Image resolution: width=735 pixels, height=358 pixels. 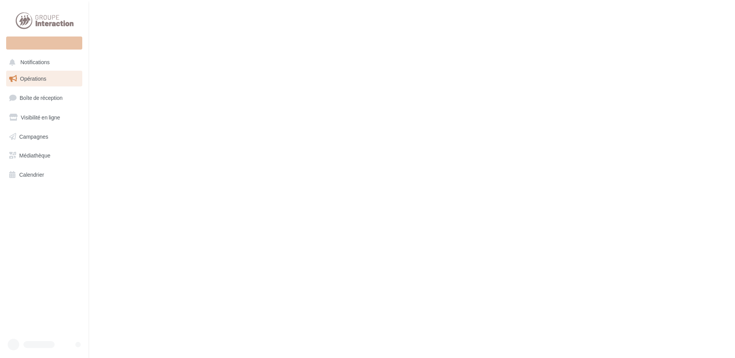 I want to click on span: Boîte de réception, so click(x=41, y=98).